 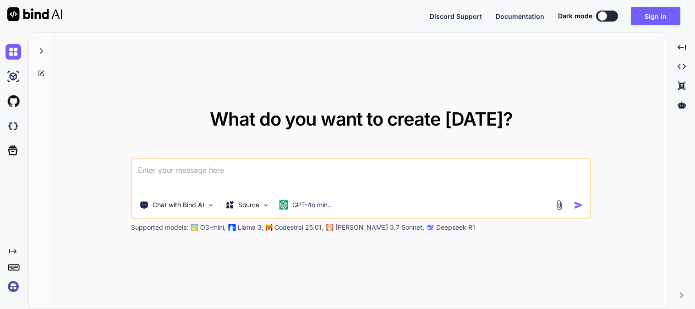 What do you see at coordinates (232, 227) in the screenshot?
I see `img: Llama2` at bounding box center [232, 227].